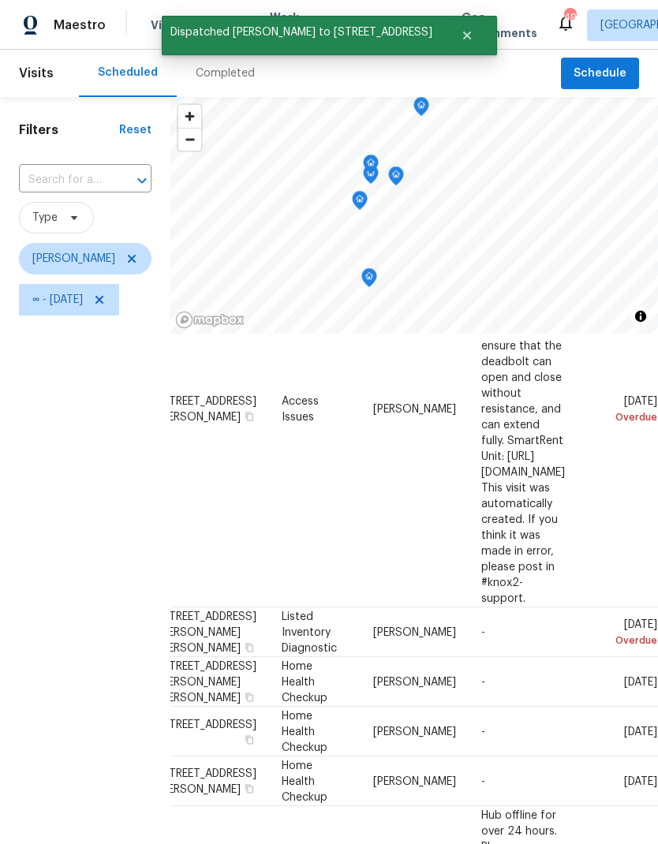 The width and height of the screenshot is (658, 844). I want to click on input: Search for an address..., so click(63, 180).